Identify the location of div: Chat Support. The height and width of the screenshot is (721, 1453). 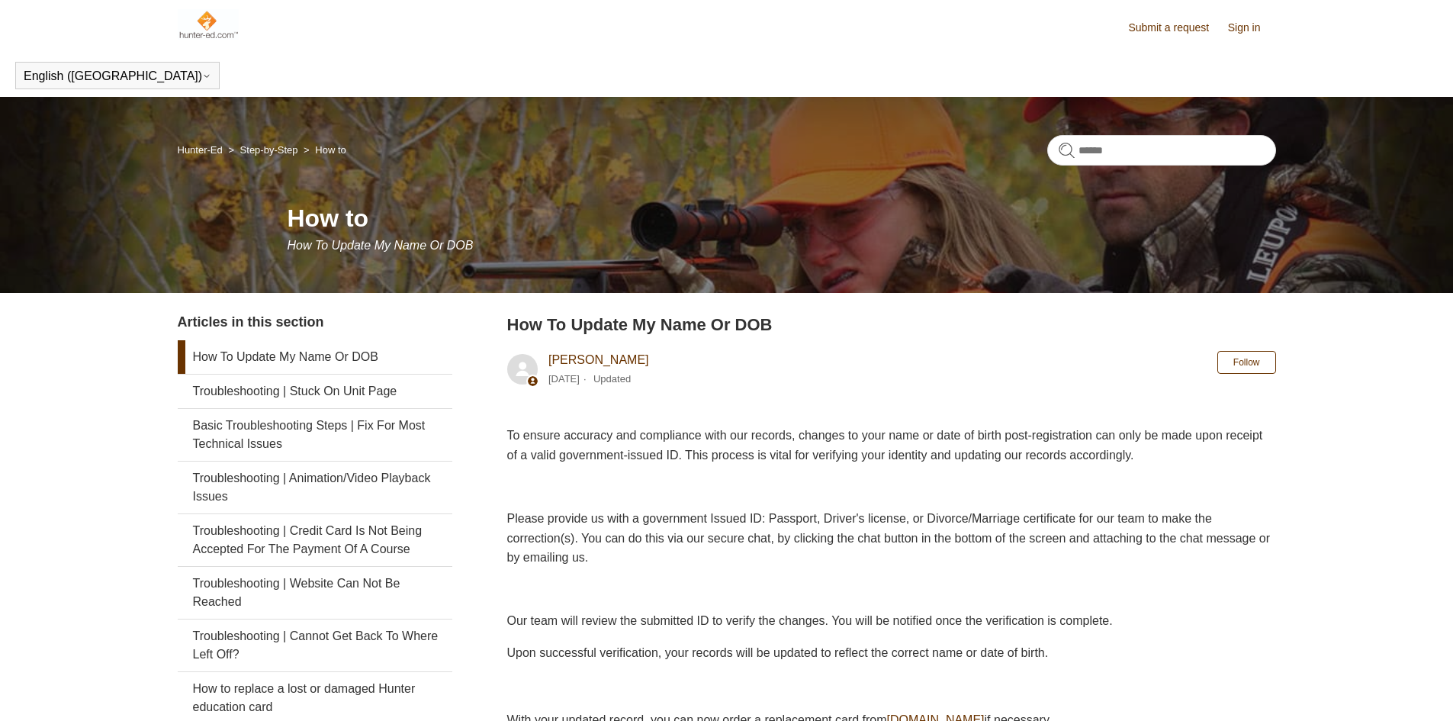
(1398, 690).